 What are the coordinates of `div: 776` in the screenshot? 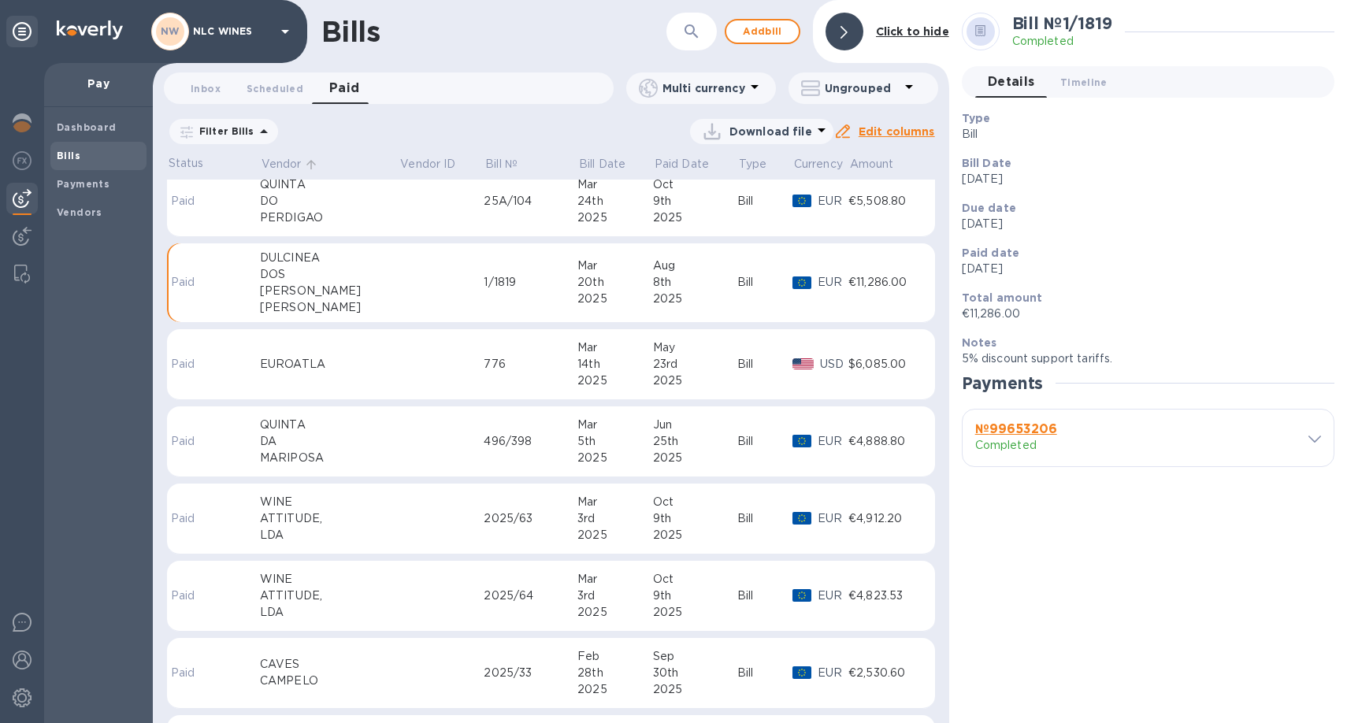 It's located at (530, 364).